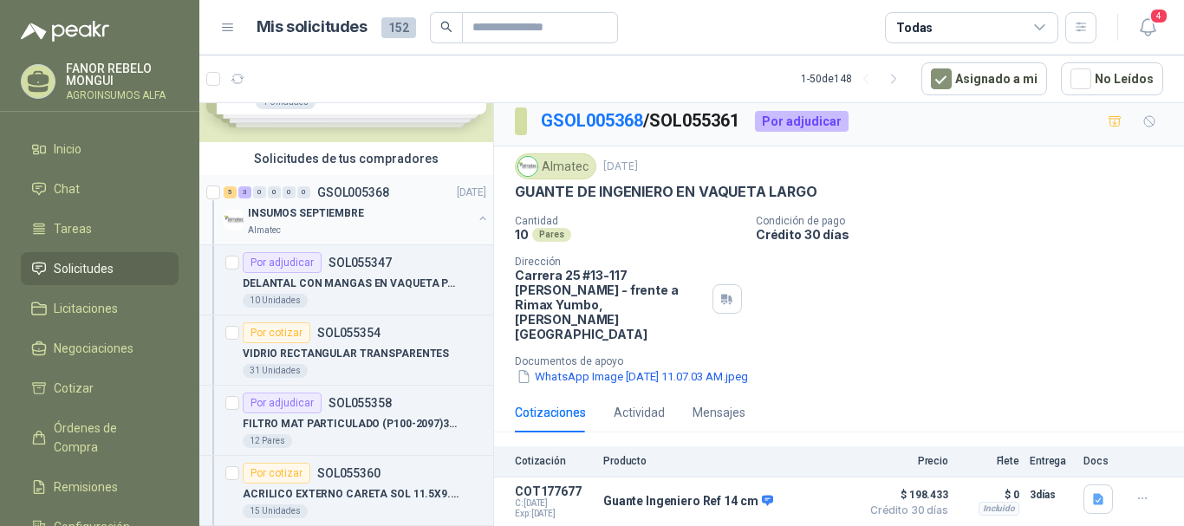  What do you see at coordinates (230, 192) in the screenshot?
I see `div: 5` at bounding box center [230, 192].